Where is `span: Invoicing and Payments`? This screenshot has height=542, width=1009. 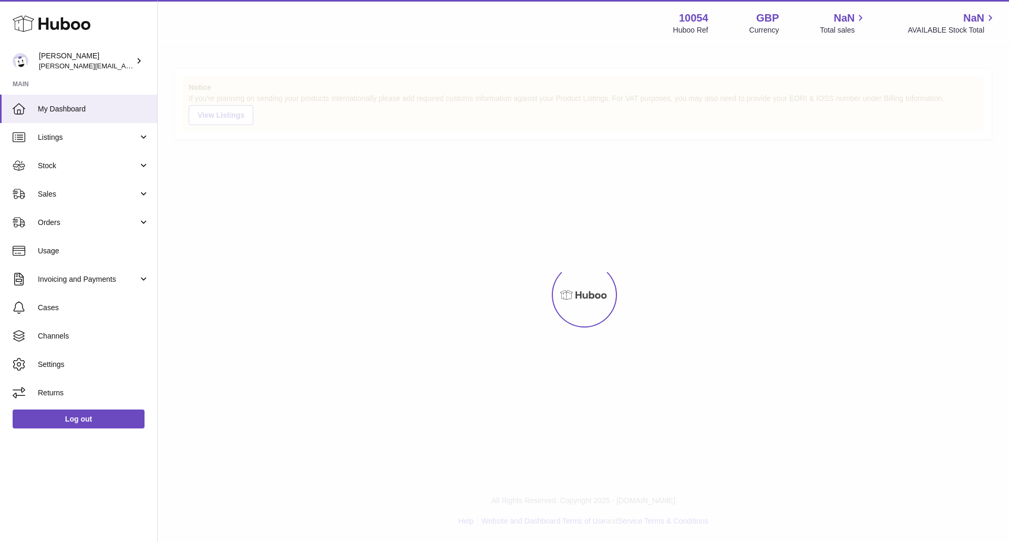
span: Invoicing and Payments is located at coordinates (88, 279).